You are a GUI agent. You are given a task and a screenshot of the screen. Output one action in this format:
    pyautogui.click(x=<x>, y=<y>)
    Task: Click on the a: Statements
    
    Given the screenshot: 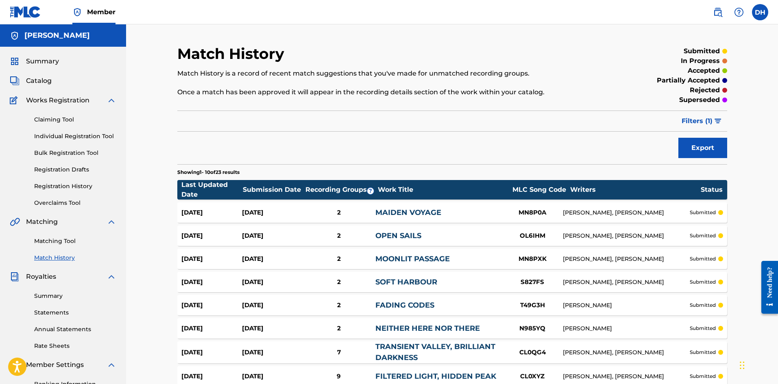 What is the action you would take?
    pyautogui.click(x=75, y=313)
    